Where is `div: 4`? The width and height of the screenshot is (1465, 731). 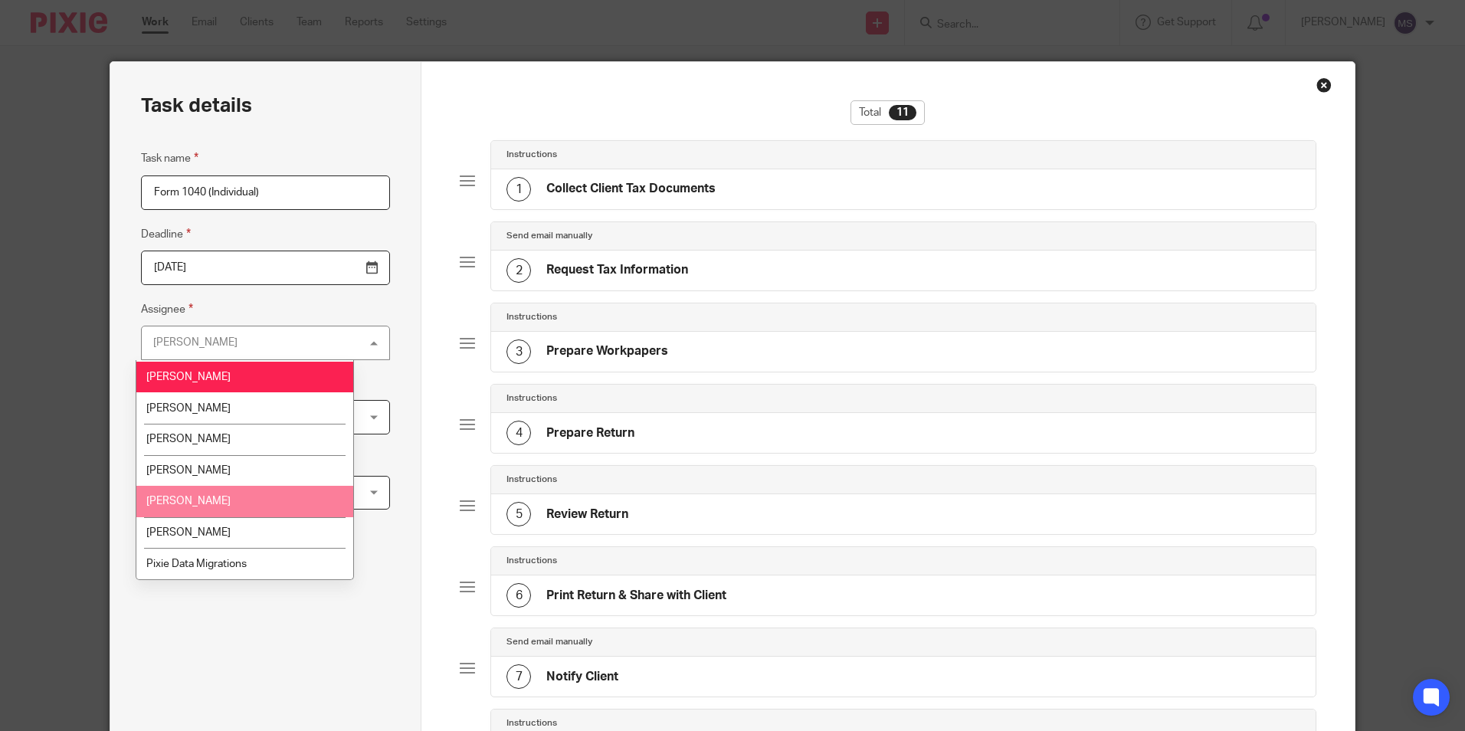
div: 4 is located at coordinates (519, 433).